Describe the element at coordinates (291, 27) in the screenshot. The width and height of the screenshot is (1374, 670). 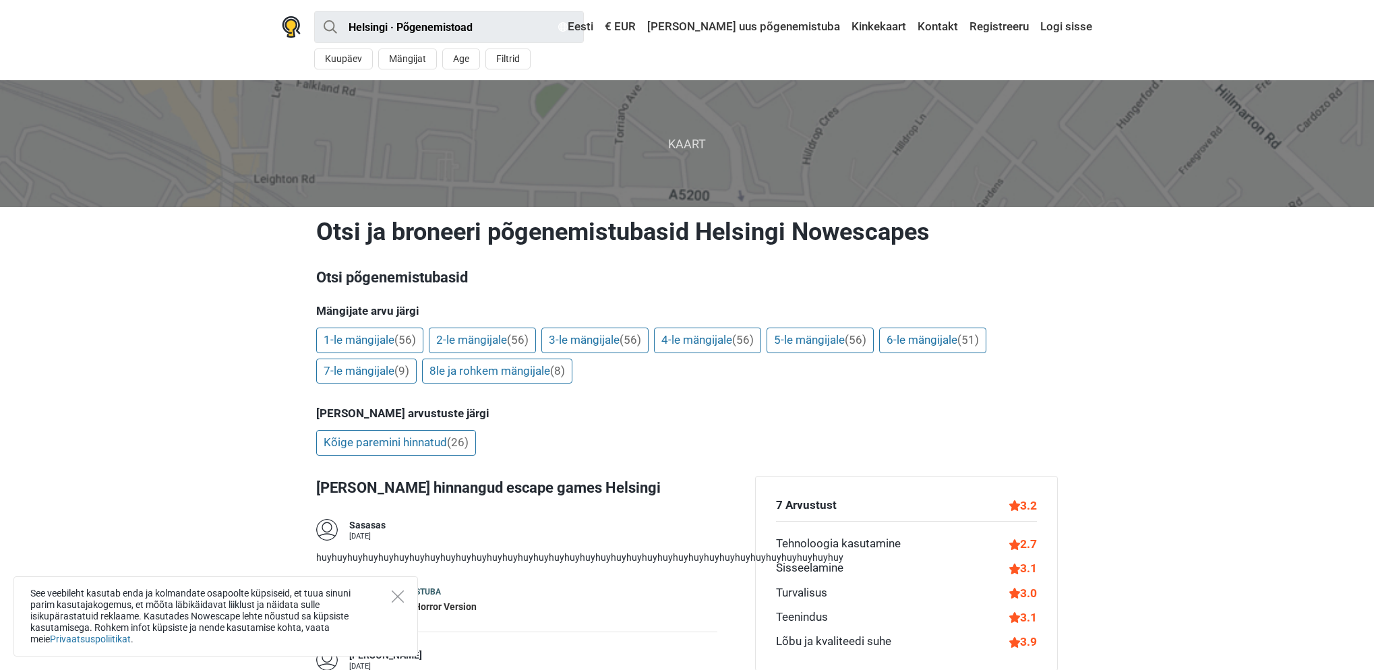
I see `img: Nowescape logo` at that location.